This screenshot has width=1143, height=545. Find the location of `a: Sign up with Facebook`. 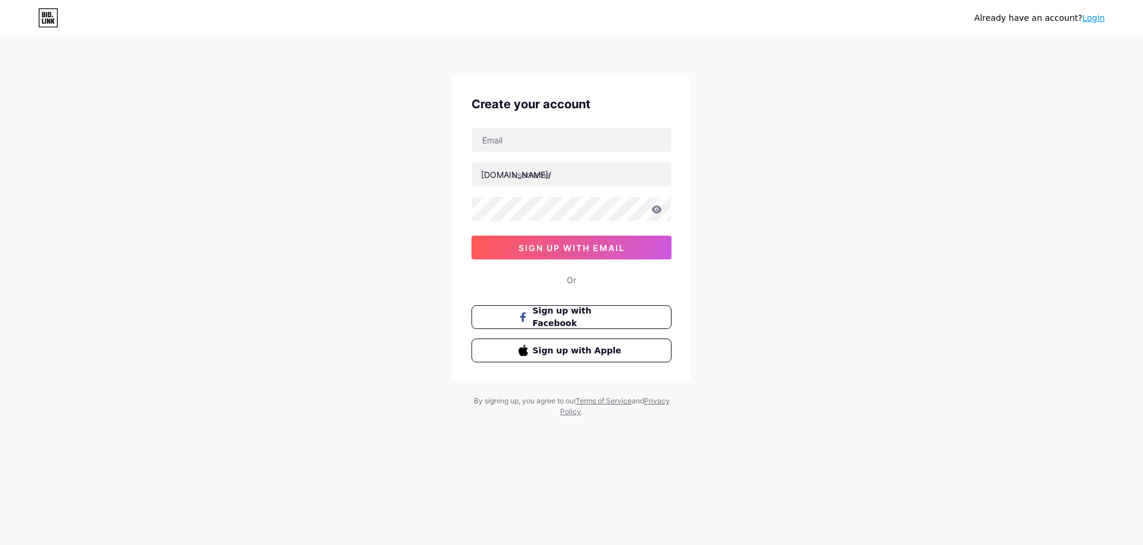

a: Sign up with Facebook is located at coordinates (572, 317).